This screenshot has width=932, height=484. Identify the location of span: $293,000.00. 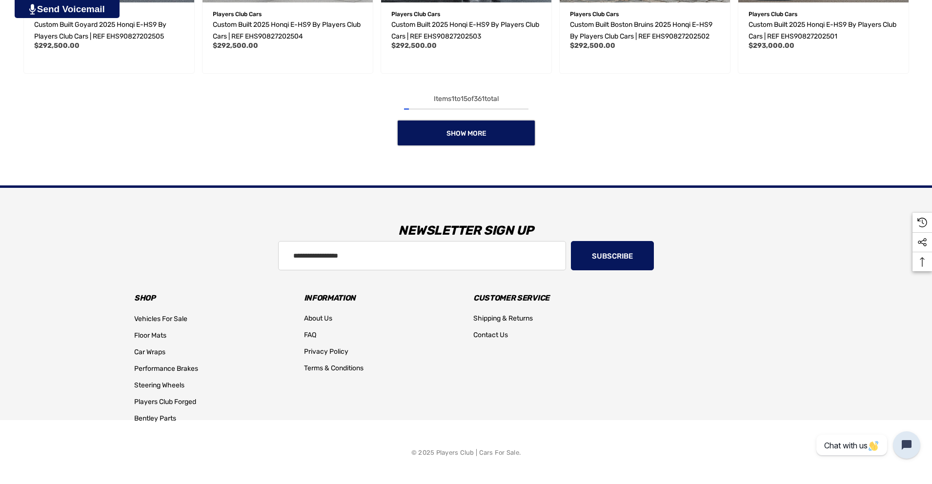
(771, 45).